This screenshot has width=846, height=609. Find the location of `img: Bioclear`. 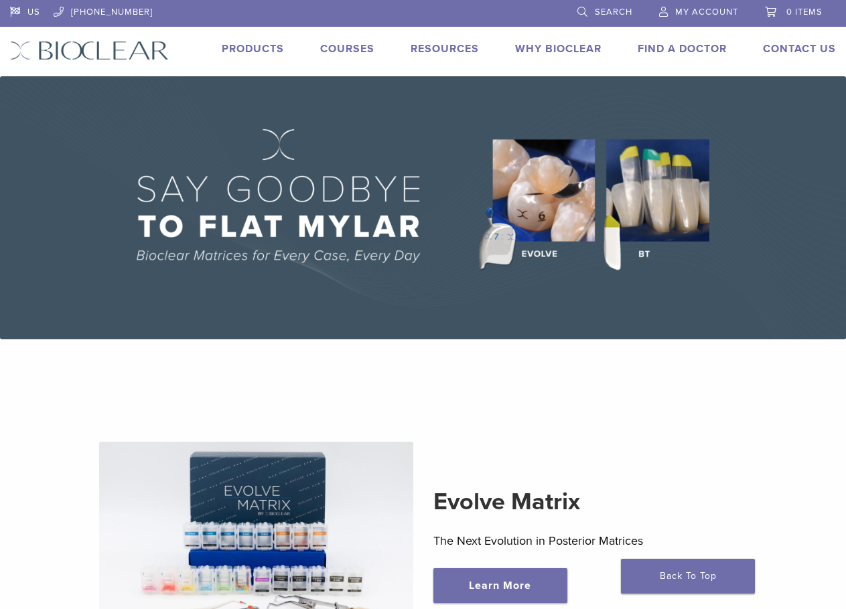

img: Bioclear is located at coordinates (89, 50).